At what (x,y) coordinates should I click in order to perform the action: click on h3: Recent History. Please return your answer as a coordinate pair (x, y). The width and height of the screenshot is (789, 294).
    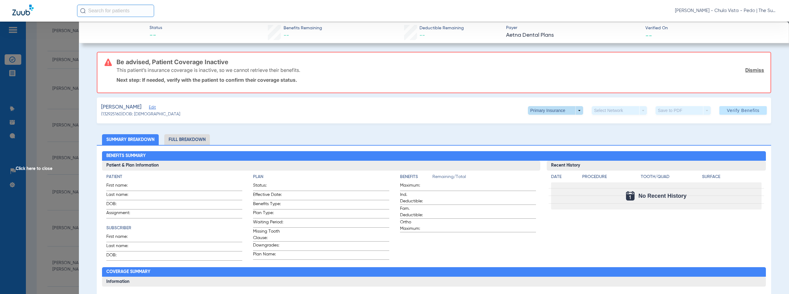
    Looking at the image, I should click on (656, 166).